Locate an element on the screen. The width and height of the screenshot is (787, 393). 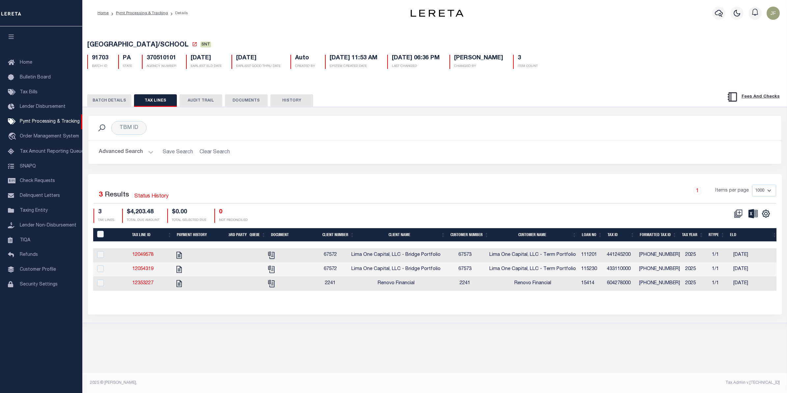
button: HISTORY is located at coordinates (292, 100).